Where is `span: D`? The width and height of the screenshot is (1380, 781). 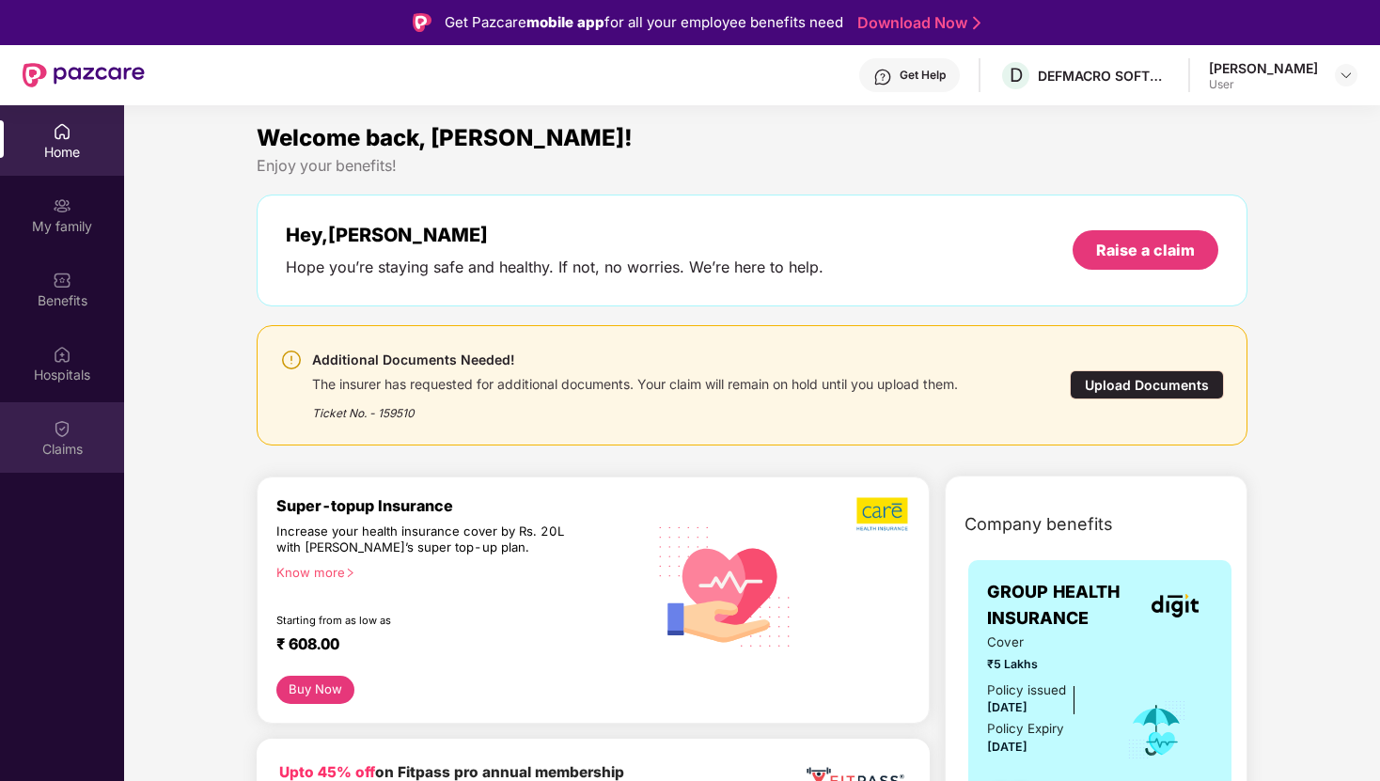
span: D is located at coordinates (1016, 75).